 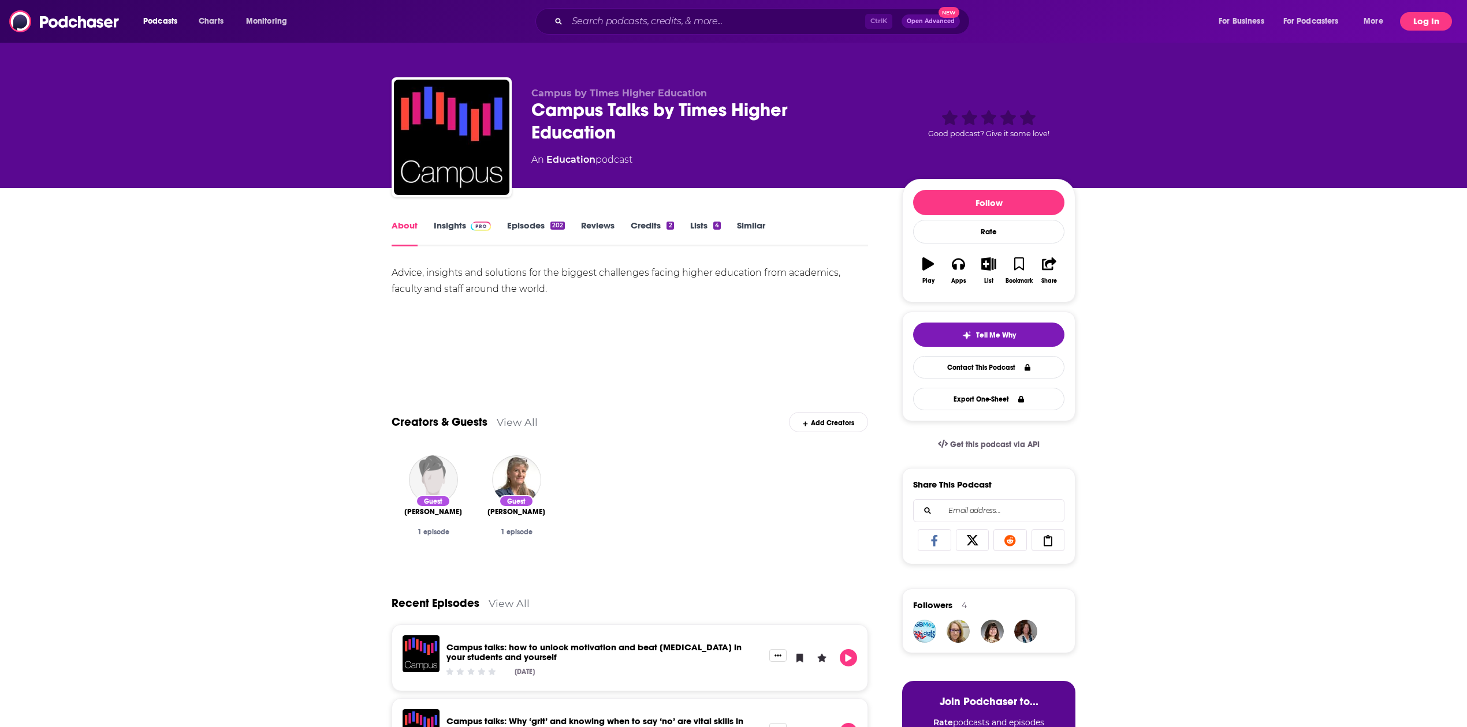 What do you see at coordinates (949, 12) in the screenshot?
I see `span: New` at bounding box center [949, 12].